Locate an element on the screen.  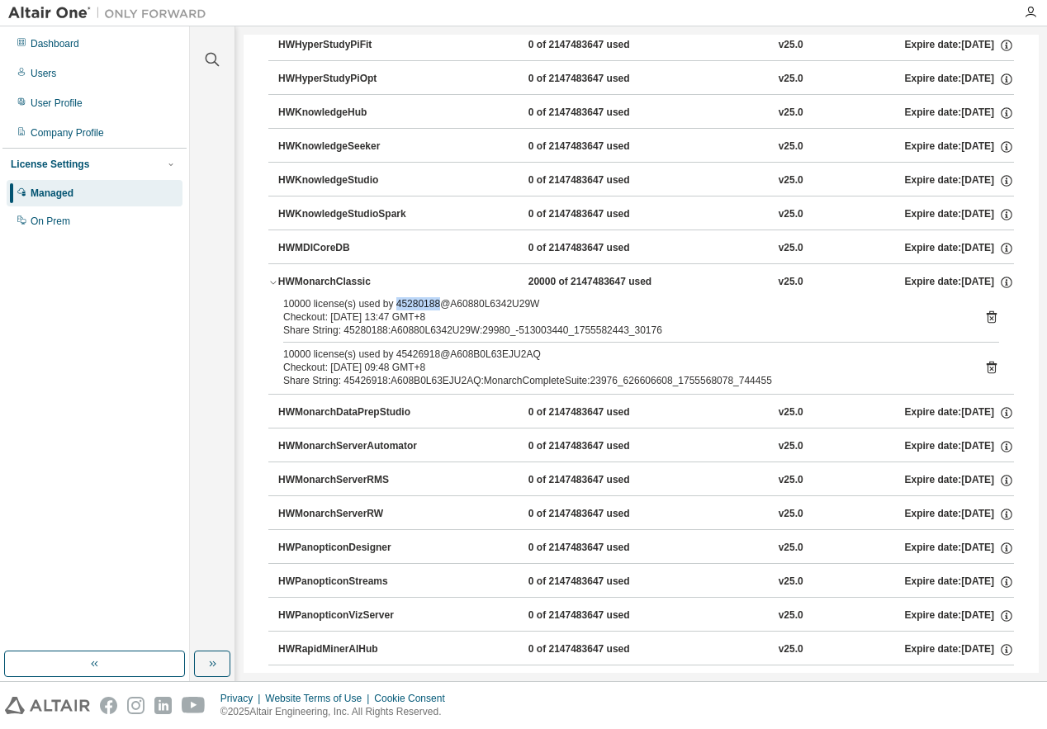
img: facebook.svg is located at coordinates (108, 705).